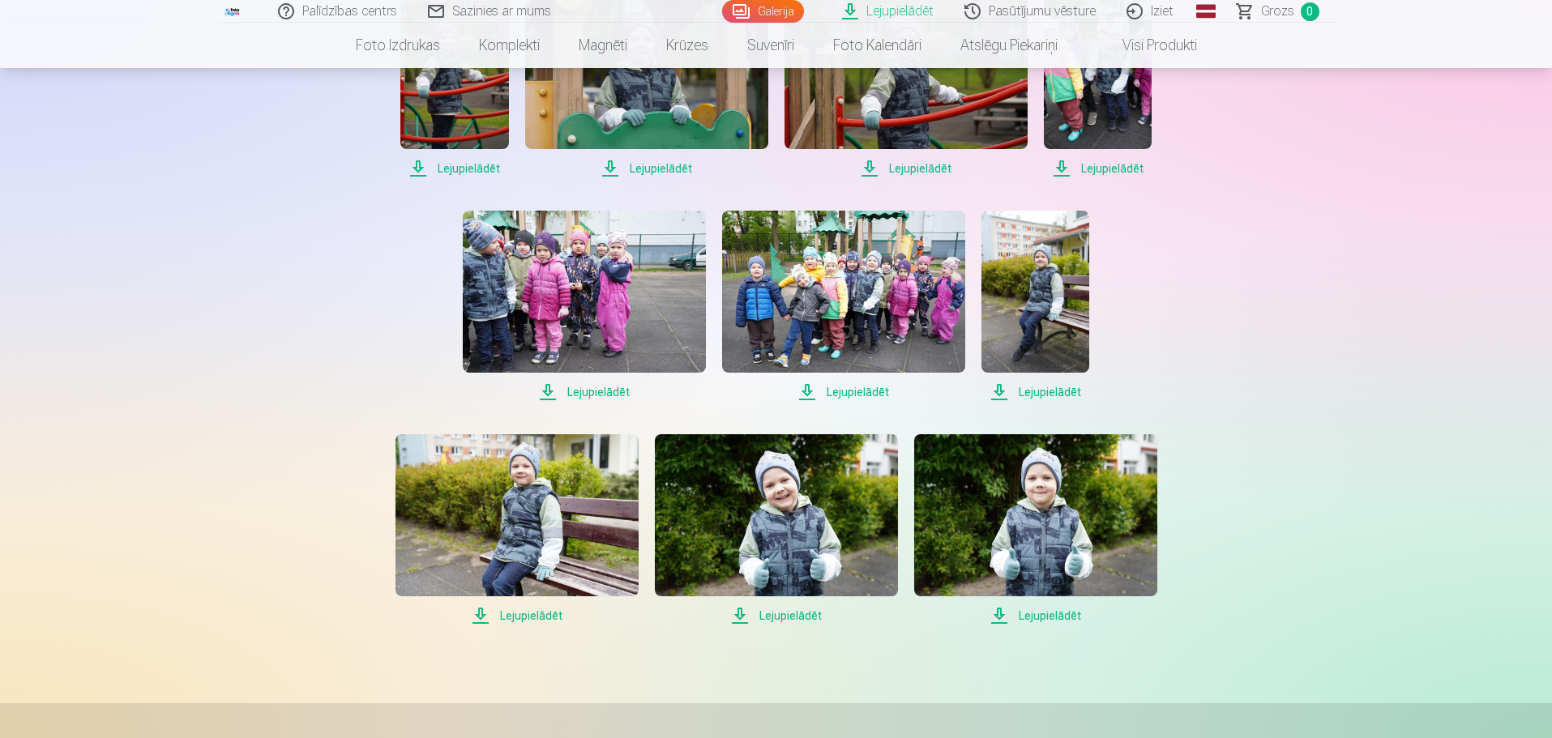 The height and width of the screenshot is (738, 1552). I want to click on span: 0, so click(1310, 11).